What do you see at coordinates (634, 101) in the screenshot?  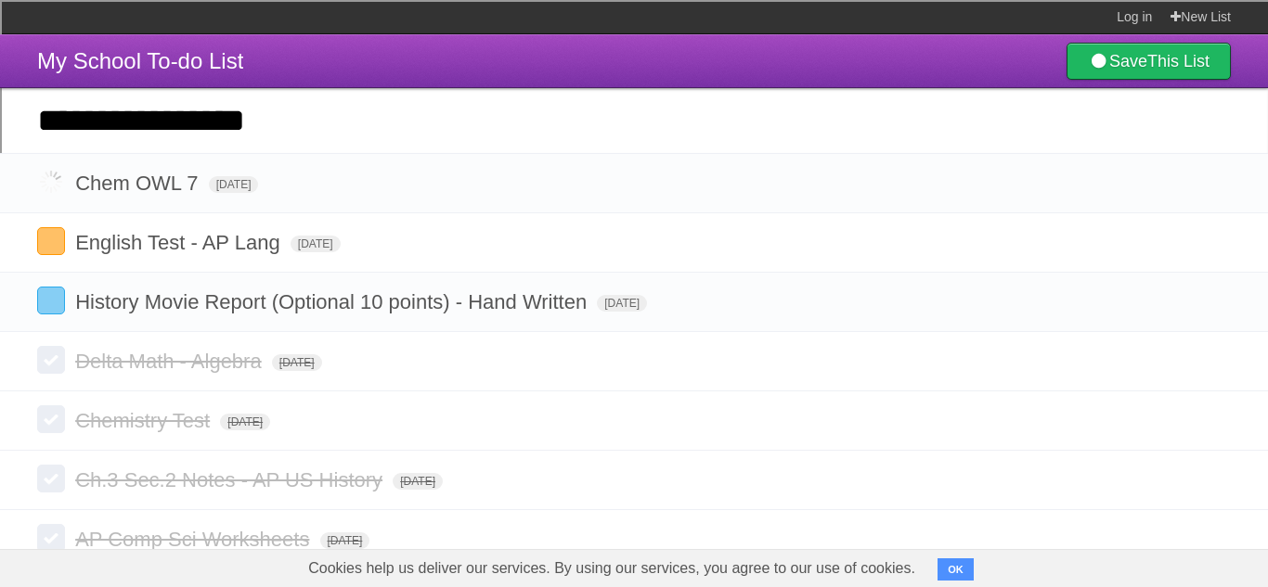 I see `div: Delete` at bounding box center [634, 101].